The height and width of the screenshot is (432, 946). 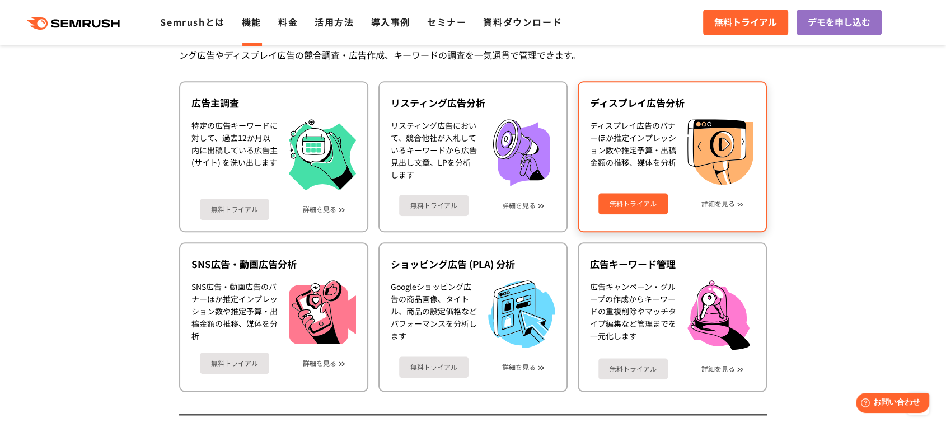 I want to click on a: デモを申し込む, so click(x=839, y=22).